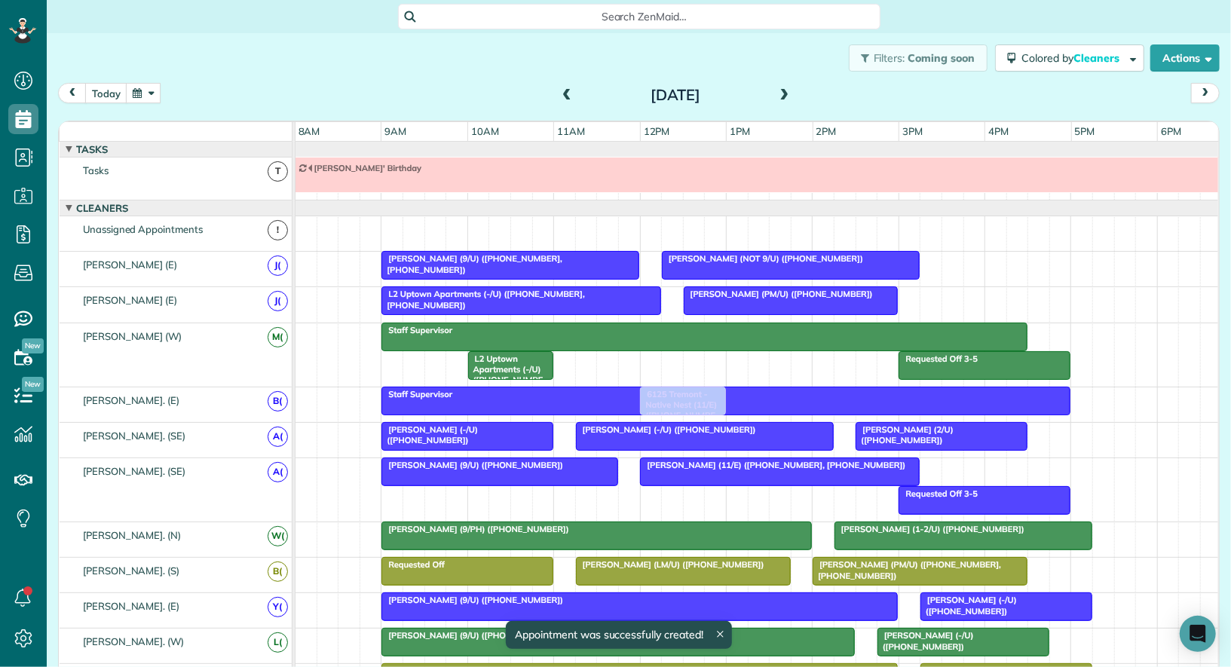 This screenshot has height=667, width=1231. Describe the element at coordinates (740, 131) in the screenshot. I see `span: 1pm` at that location.